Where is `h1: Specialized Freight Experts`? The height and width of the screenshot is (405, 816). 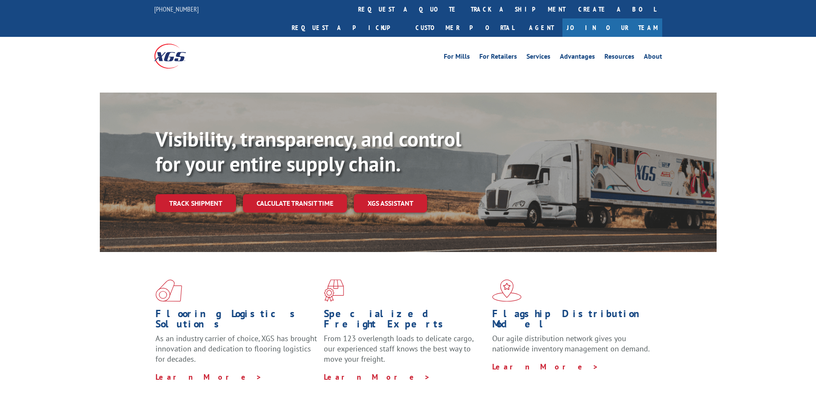 h1: Specialized Freight Experts is located at coordinates (405, 321).